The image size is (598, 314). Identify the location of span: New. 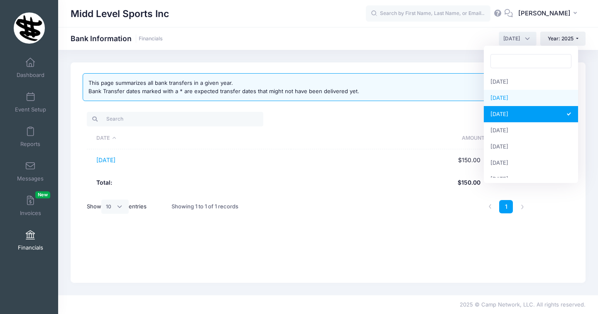
(43, 194).